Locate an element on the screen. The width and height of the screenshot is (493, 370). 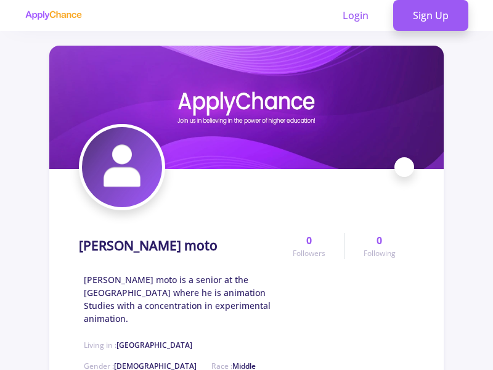
a: 0Following is located at coordinates (379, 246).